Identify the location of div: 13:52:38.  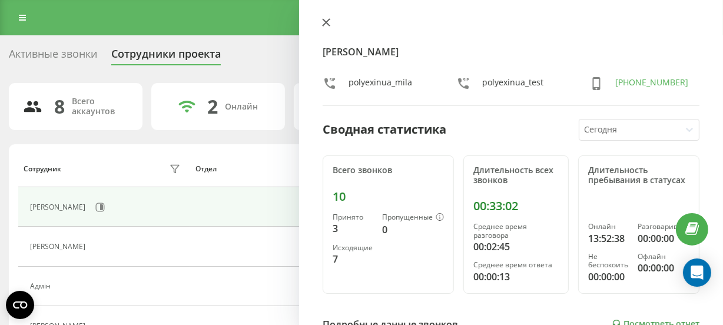
(608, 238).